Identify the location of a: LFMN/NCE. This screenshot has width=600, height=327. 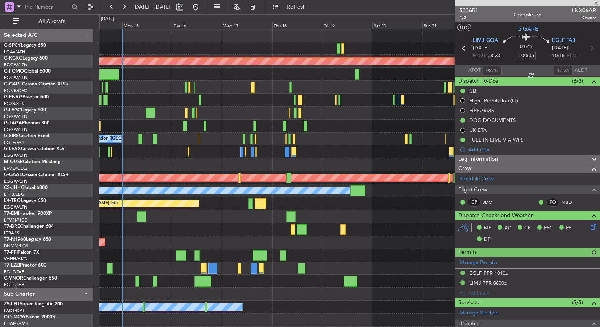
(15, 220).